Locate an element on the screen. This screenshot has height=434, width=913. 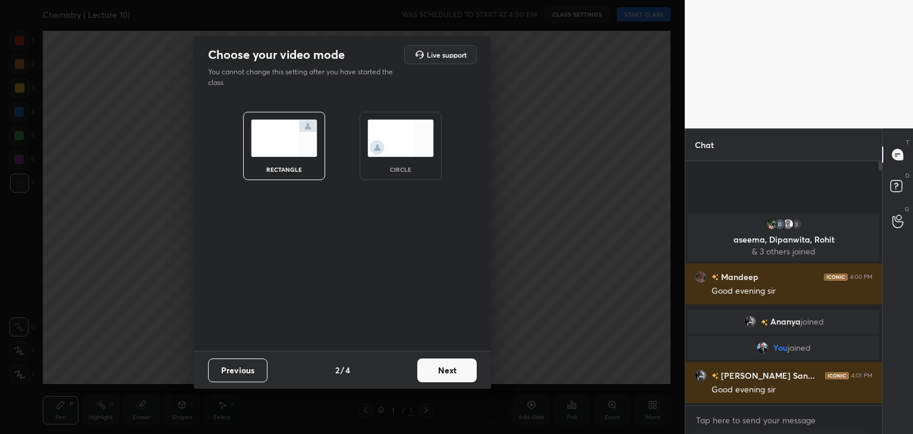
div: 4:00 PM is located at coordinates (862, 277).